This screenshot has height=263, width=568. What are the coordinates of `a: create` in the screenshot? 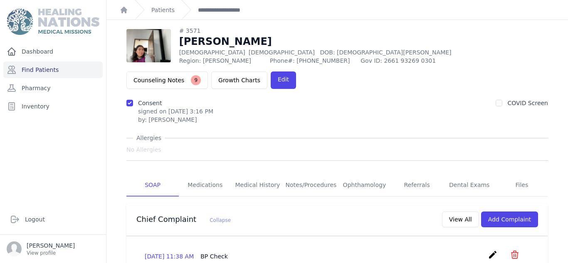 It's located at (494, 257).